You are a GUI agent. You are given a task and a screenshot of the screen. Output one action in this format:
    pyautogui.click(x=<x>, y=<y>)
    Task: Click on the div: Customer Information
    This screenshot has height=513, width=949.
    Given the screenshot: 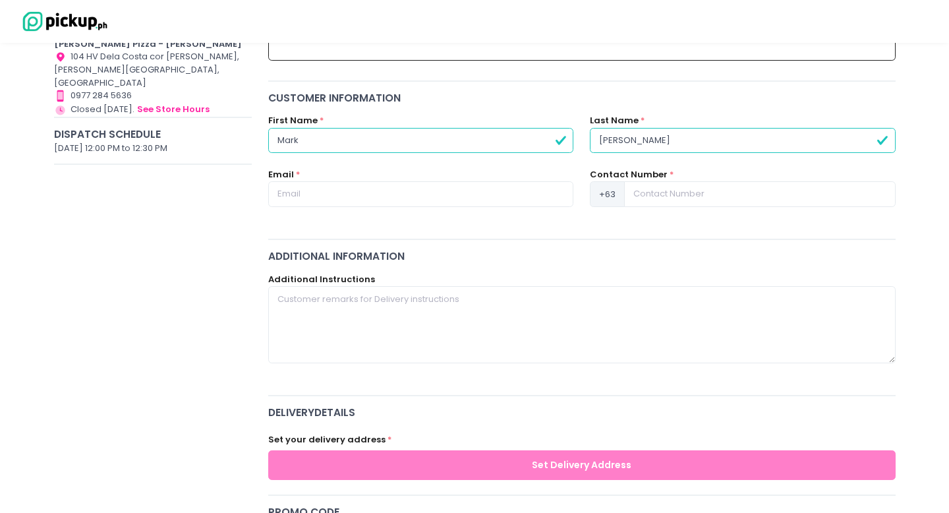 What is the action you would take?
    pyautogui.click(x=582, y=98)
    